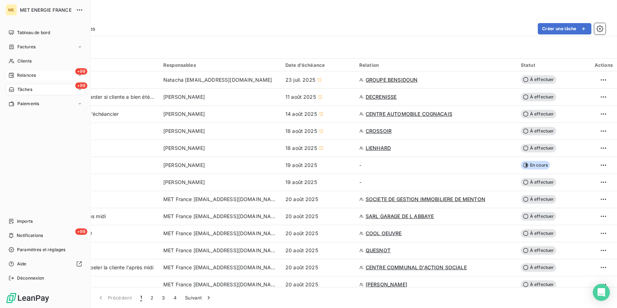 The height and width of the screenshot is (308, 617). I want to click on div: Open Intercom Messenger, so click(601, 292).